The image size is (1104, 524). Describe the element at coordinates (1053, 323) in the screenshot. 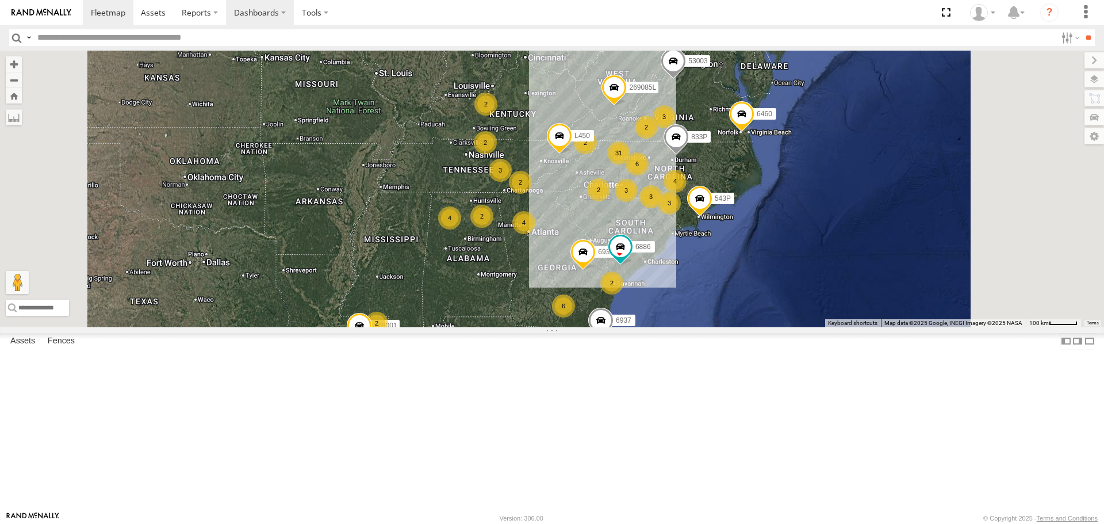

I see `button: Map Scale: 100 km per 46 pixels` at that location.